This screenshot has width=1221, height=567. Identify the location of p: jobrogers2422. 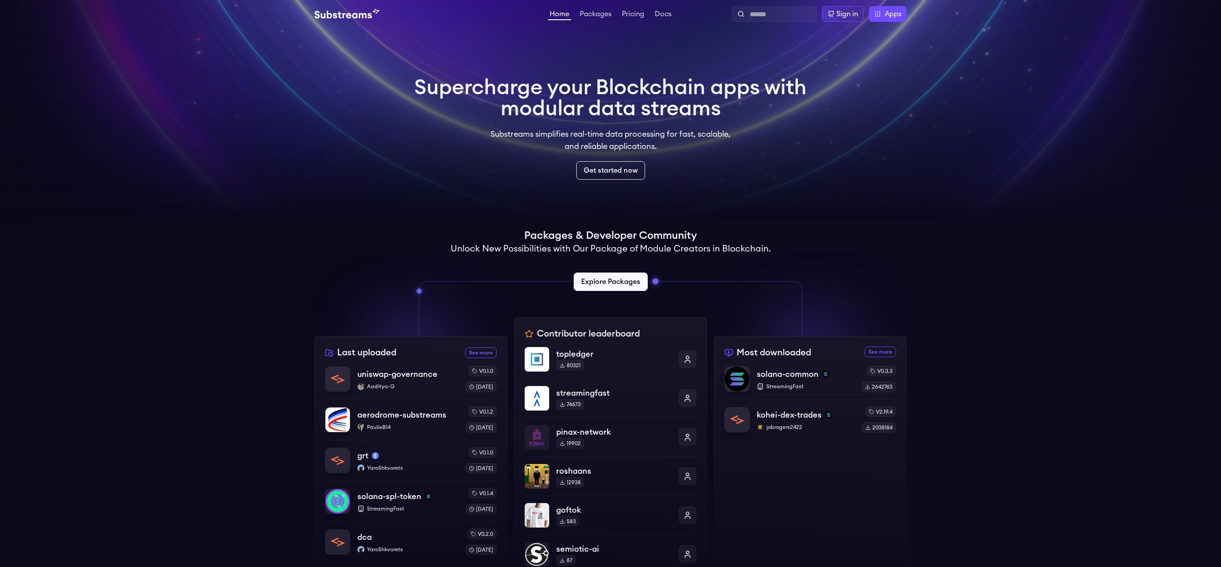
(806, 427).